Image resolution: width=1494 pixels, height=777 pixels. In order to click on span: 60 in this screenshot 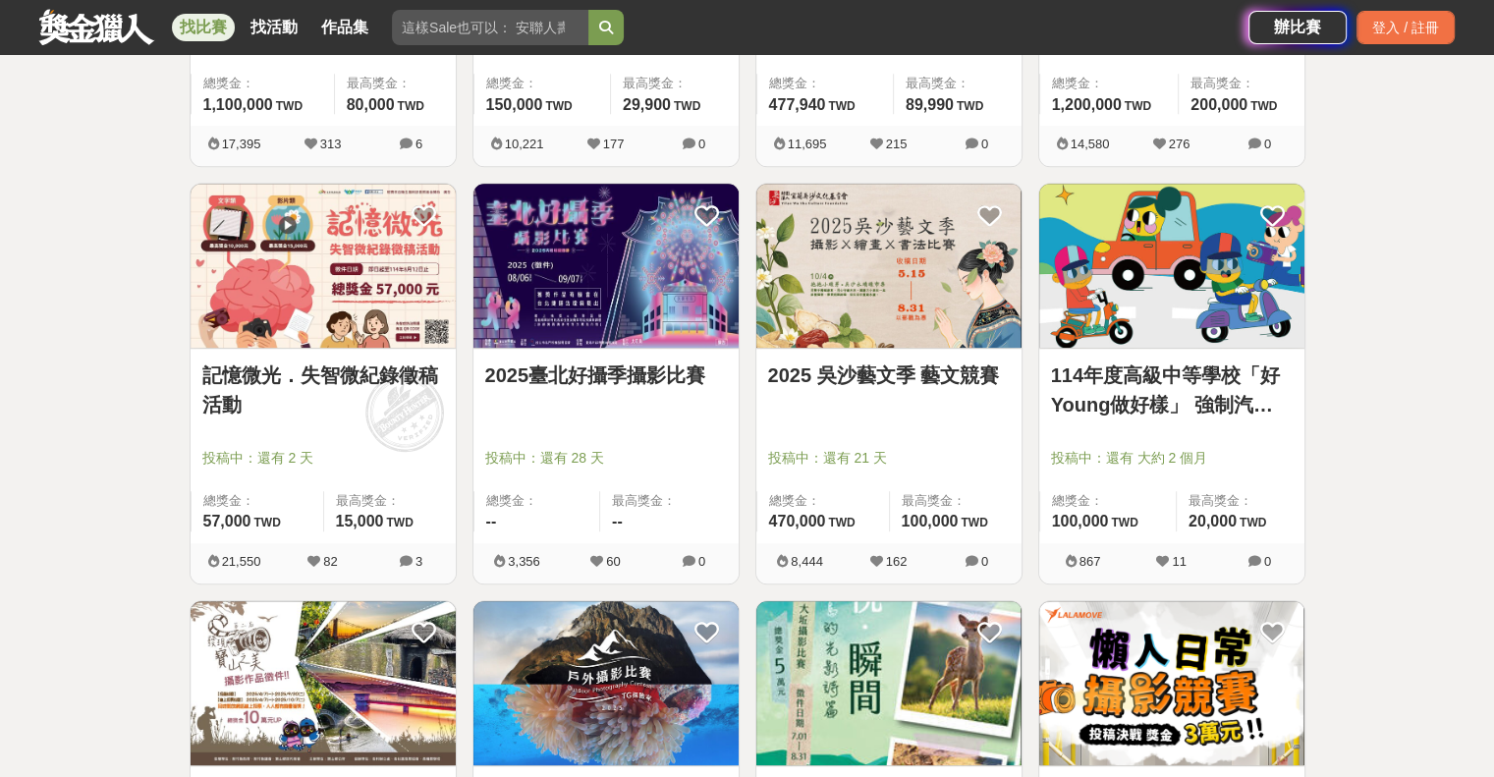, I will do `click(613, 561)`.